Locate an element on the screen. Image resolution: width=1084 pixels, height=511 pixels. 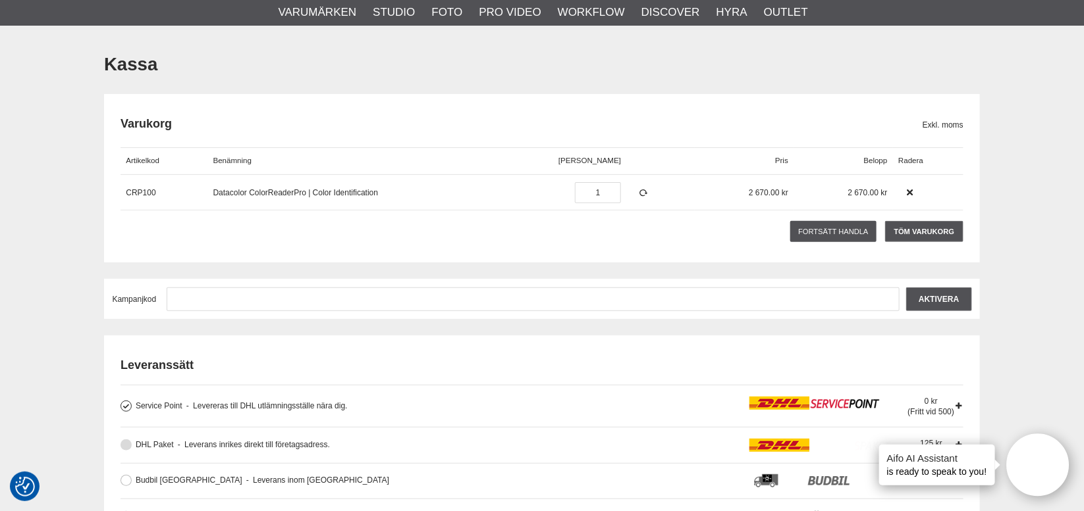
span: Levereras till DHL utlämningsställe nära dig. is located at coordinates (267, 406).